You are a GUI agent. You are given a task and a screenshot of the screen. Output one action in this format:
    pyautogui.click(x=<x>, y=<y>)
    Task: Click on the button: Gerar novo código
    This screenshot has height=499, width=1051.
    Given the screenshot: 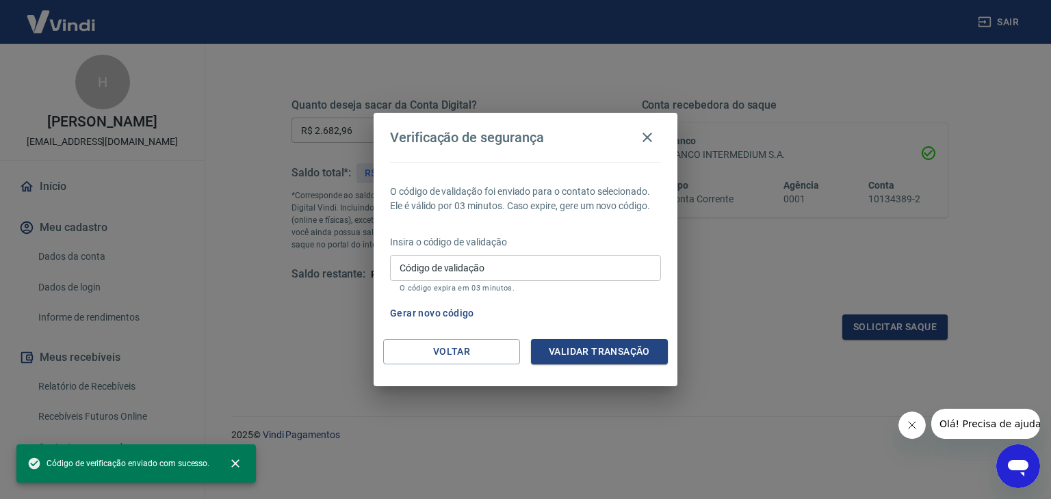 What is the action you would take?
    pyautogui.click(x=432, y=313)
    